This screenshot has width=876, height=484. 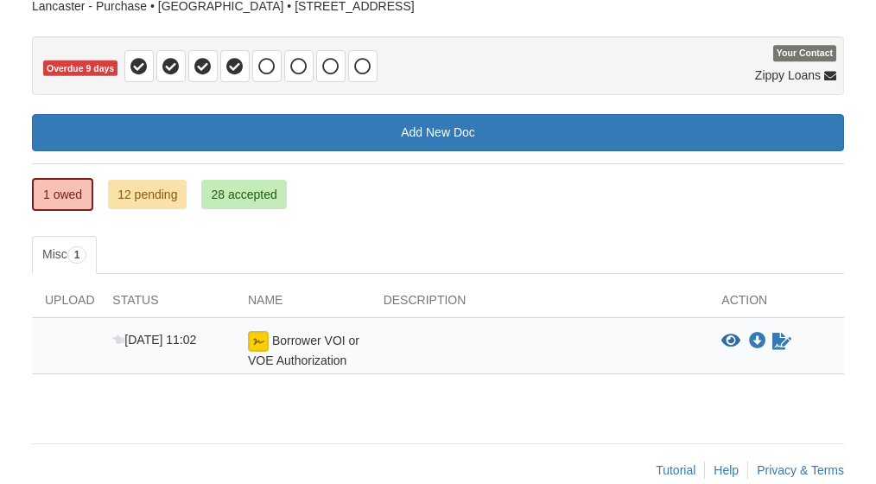 What do you see at coordinates (64, 255) in the screenshot?
I see `a: Misc` at bounding box center [64, 255].